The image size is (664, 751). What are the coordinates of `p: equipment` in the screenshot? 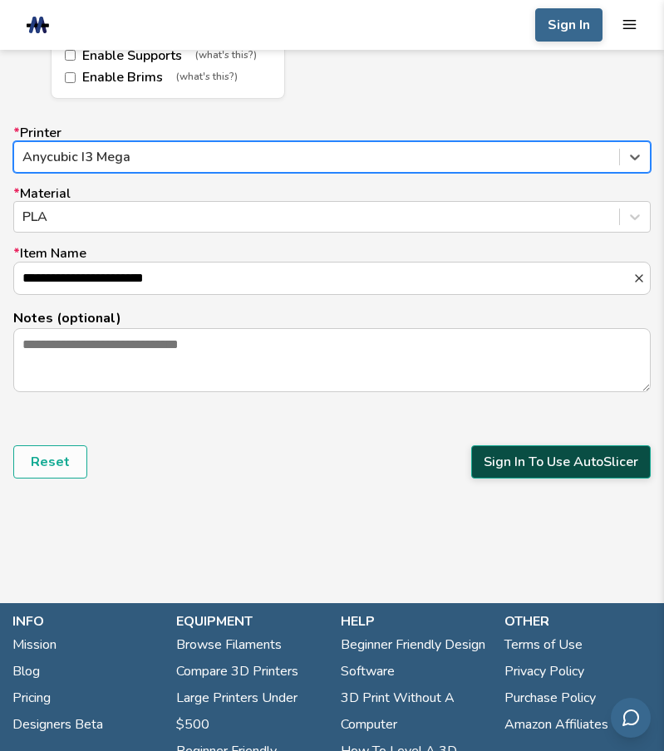 It's located at (249, 622).